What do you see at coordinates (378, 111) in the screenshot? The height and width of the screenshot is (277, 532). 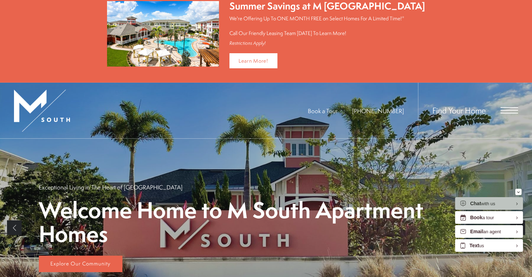 I see `a: Call Us at 813-570-8014` at bounding box center [378, 111].